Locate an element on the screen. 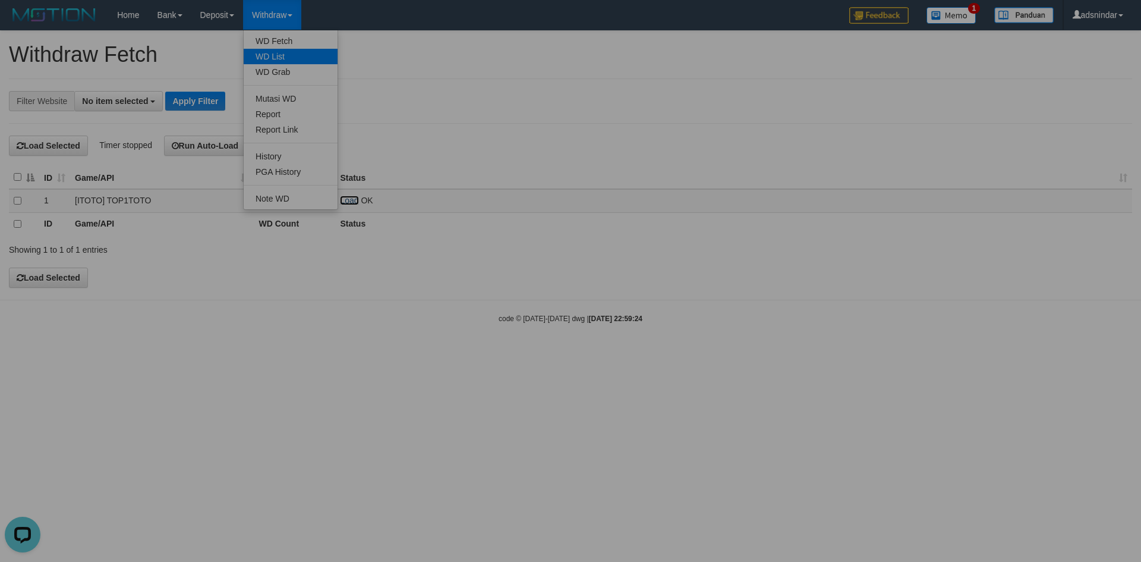 The height and width of the screenshot is (562, 1141). span: No item selected is located at coordinates (115, 101).